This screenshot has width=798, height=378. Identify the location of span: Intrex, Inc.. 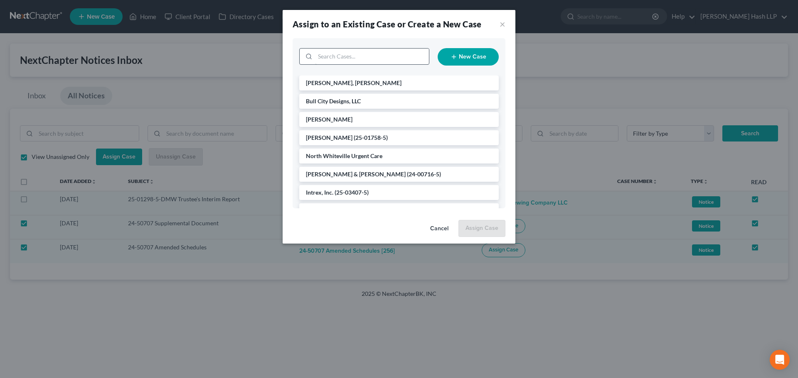
(319, 192).